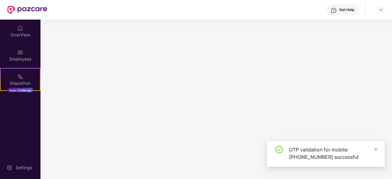 Image resolution: width=392 pixels, height=179 pixels. I want to click on img: svg+xml;base64,PHN2ZyBpZD0iU2V0dGluZy0yMHgyMCIgeG1sbnM9Imh0dHA6Ly93d3cudzMub3JnLzIwMDAvc3ZnIiB3aW..., so click(10, 168).